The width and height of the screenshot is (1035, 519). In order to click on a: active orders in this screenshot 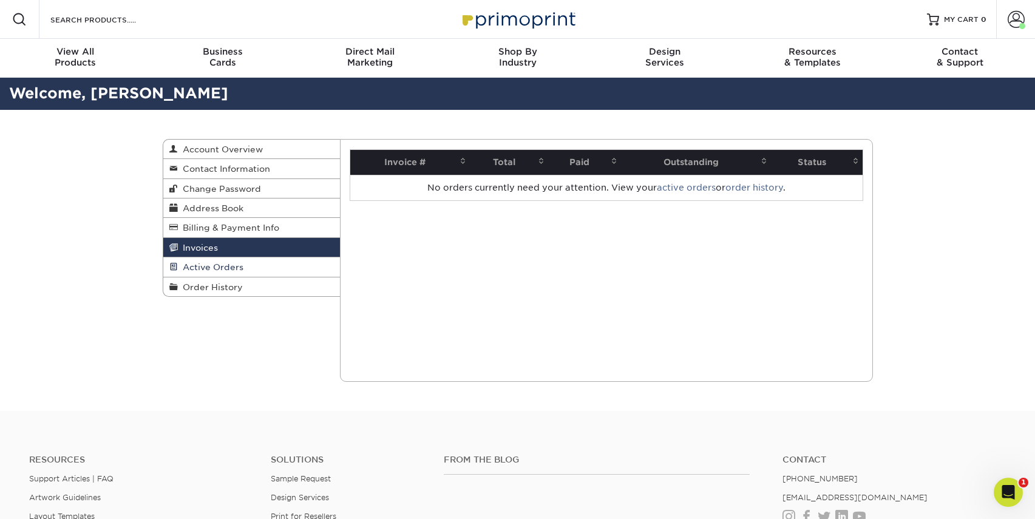, I will do `click(686, 188)`.